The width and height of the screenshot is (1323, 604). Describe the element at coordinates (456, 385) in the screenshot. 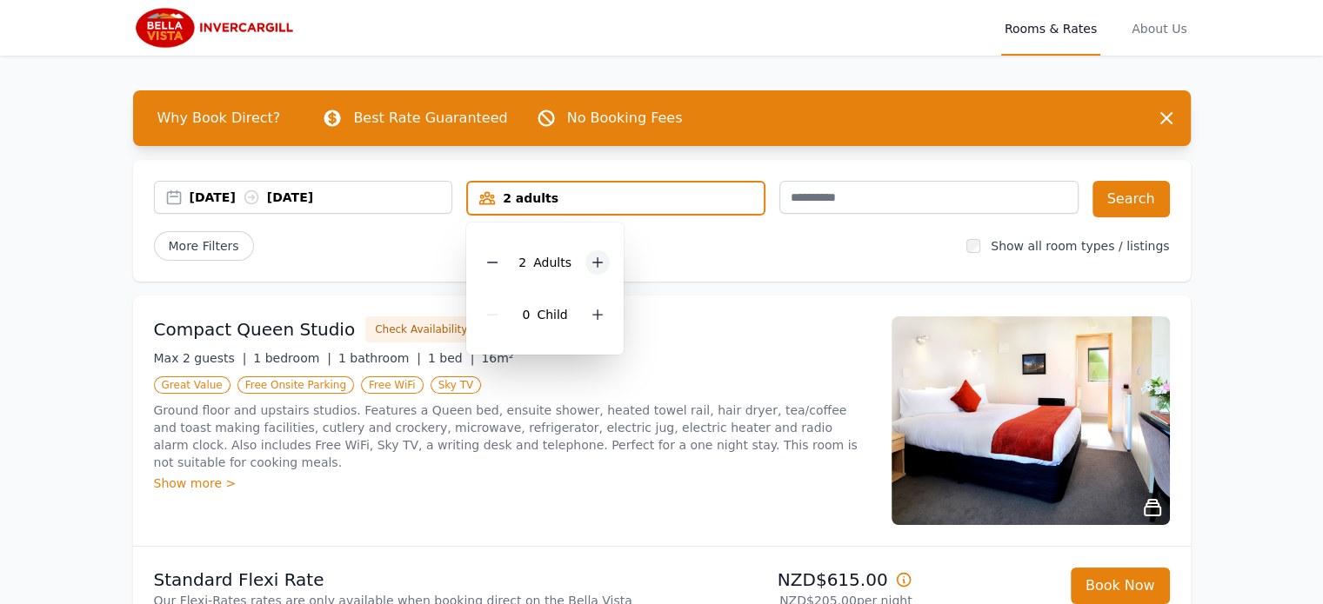

I see `span: Sky TV` at that location.